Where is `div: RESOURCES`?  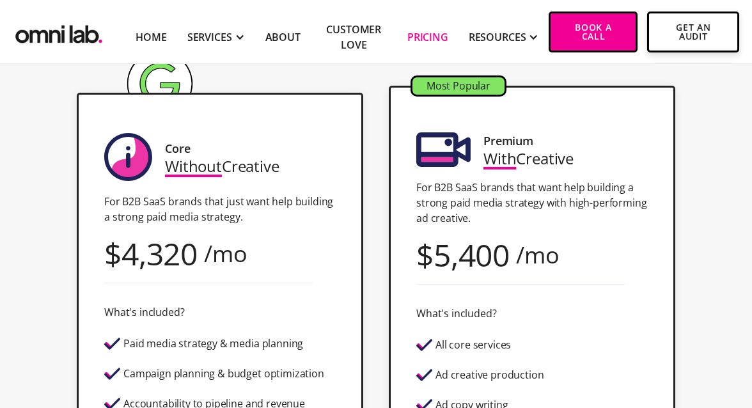 div: RESOURCES is located at coordinates (498, 37).